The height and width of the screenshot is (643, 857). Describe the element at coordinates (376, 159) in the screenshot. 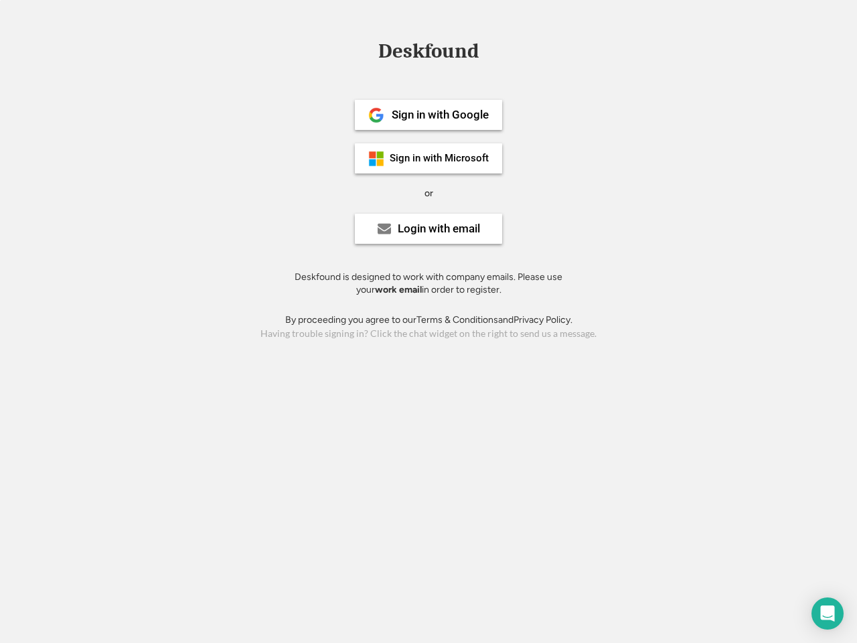

I see `img: ms-symbollockup_mssymbol_19.png` at that location.